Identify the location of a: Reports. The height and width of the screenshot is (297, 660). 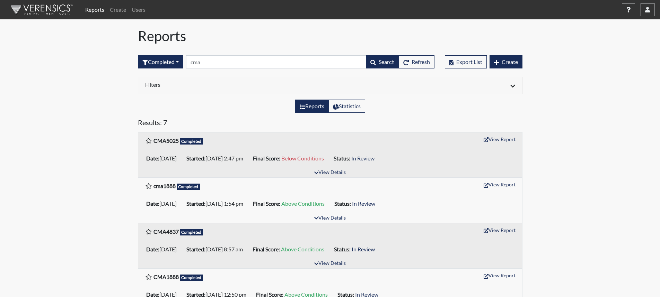
(95, 10).